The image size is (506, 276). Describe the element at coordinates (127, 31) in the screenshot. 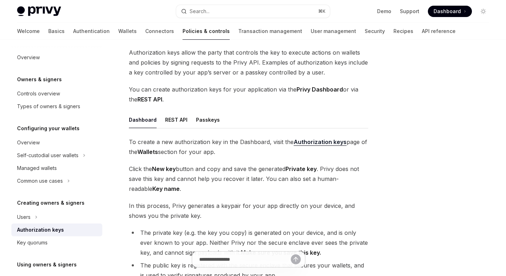

I see `a: Wallets` at that location.